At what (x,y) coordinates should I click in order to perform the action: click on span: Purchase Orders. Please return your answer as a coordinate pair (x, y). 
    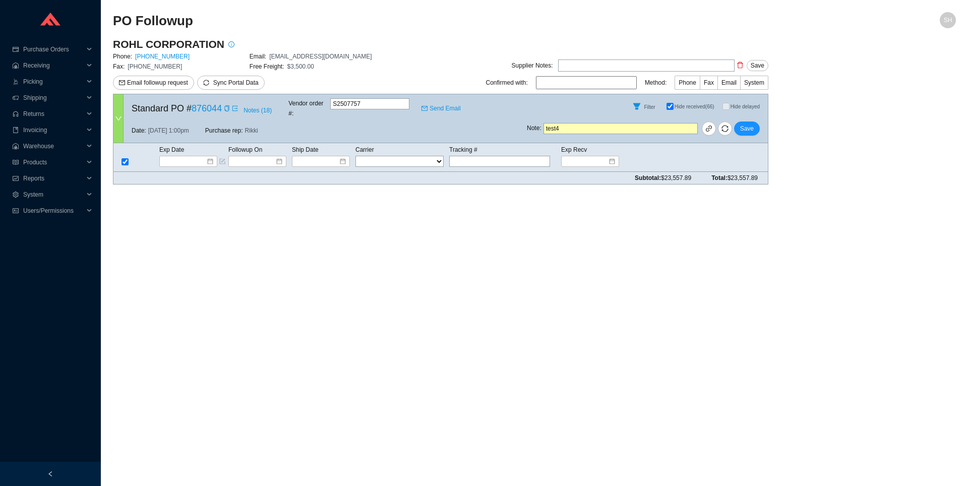
    Looking at the image, I should click on (53, 49).